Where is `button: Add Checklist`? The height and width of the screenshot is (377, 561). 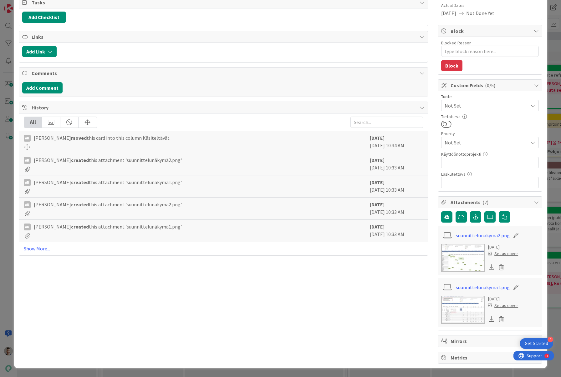
button: Add Checklist is located at coordinates (44, 17).